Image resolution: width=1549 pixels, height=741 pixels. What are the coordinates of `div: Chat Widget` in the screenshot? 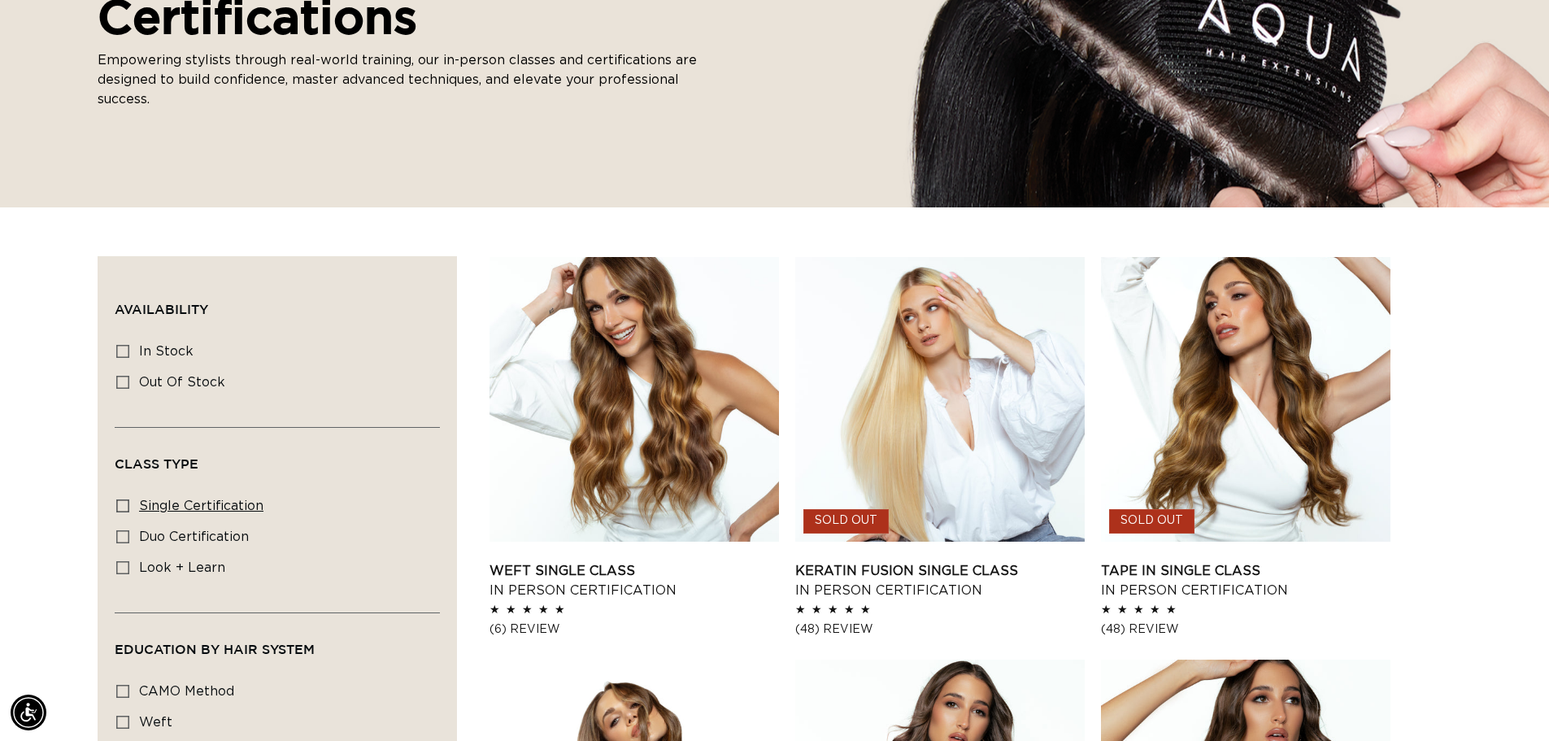 It's located at (1508, 702).